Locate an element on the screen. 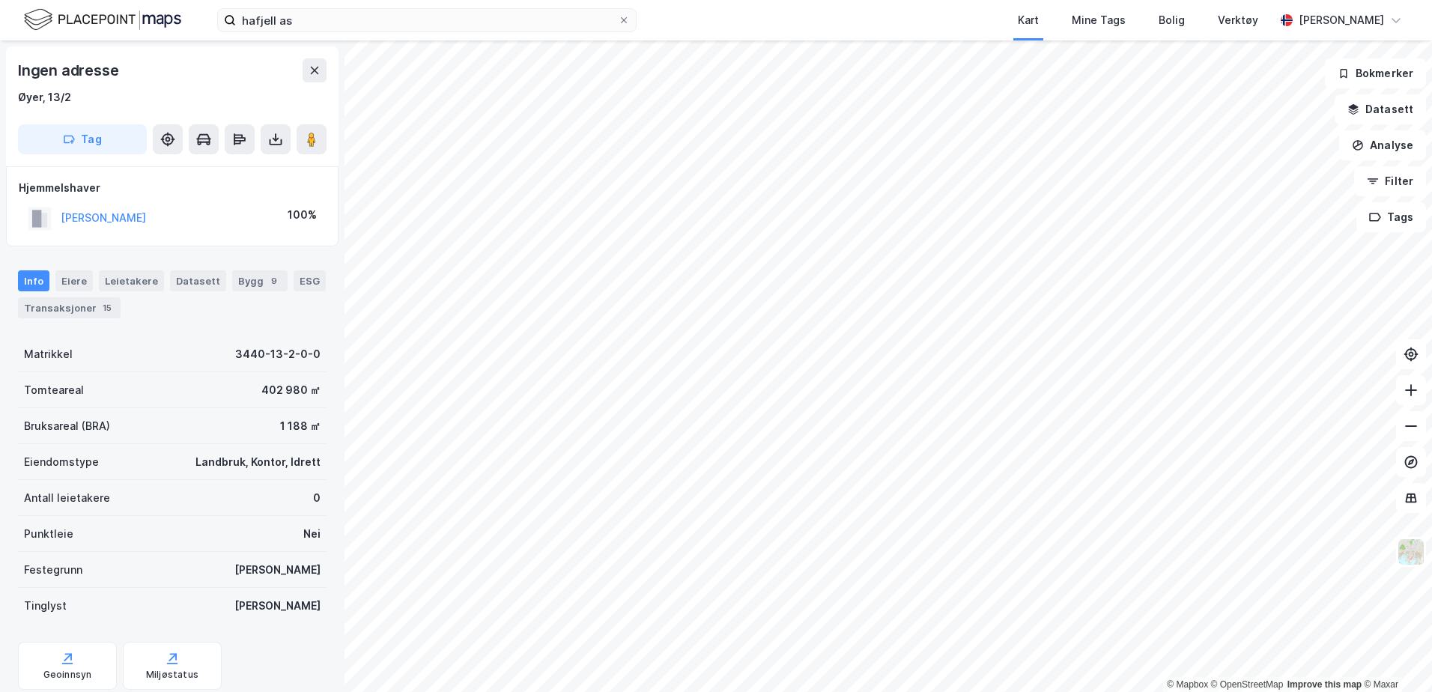  div: 1 188 ㎡ is located at coordinates (300, 426).